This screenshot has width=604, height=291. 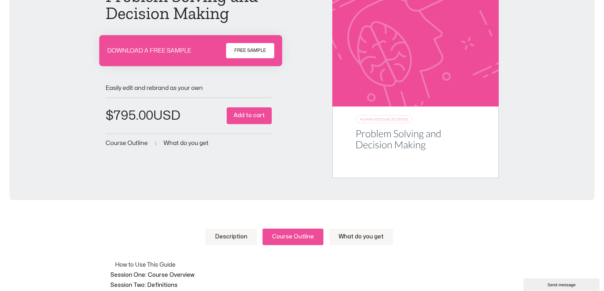 What do you see at coordinates (249, 116) in the screenshot?
I see `button: Add to cart` at bounding box center [249, 116].